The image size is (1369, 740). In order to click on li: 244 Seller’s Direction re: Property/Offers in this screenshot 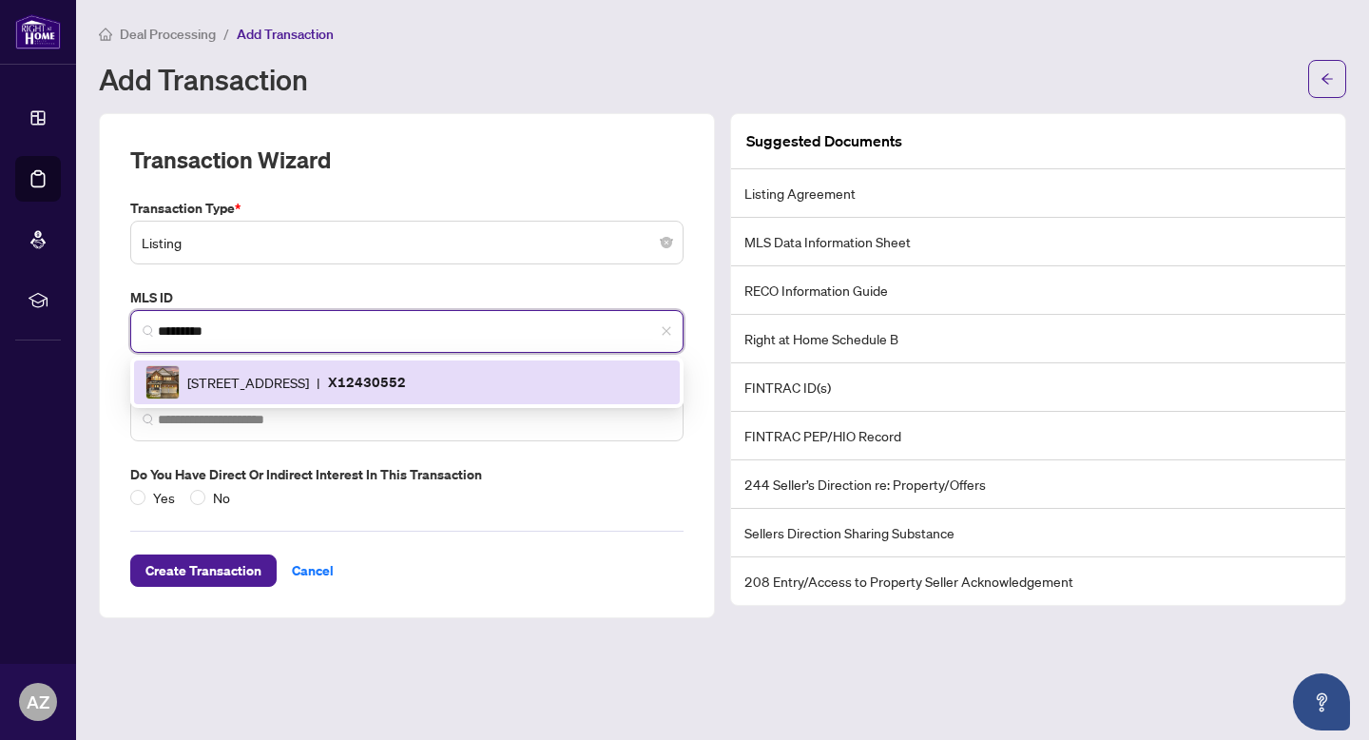, I will do `click(1038, 484)`.